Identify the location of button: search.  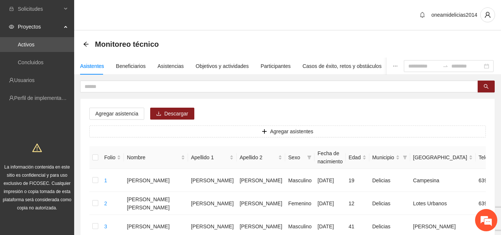
(486, 86).